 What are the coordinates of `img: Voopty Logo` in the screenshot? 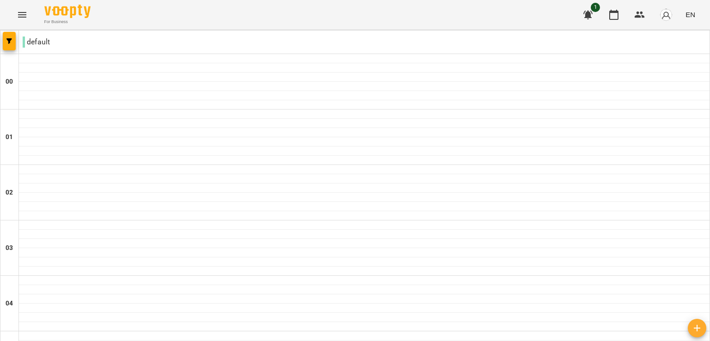 It's located at (67, 11).